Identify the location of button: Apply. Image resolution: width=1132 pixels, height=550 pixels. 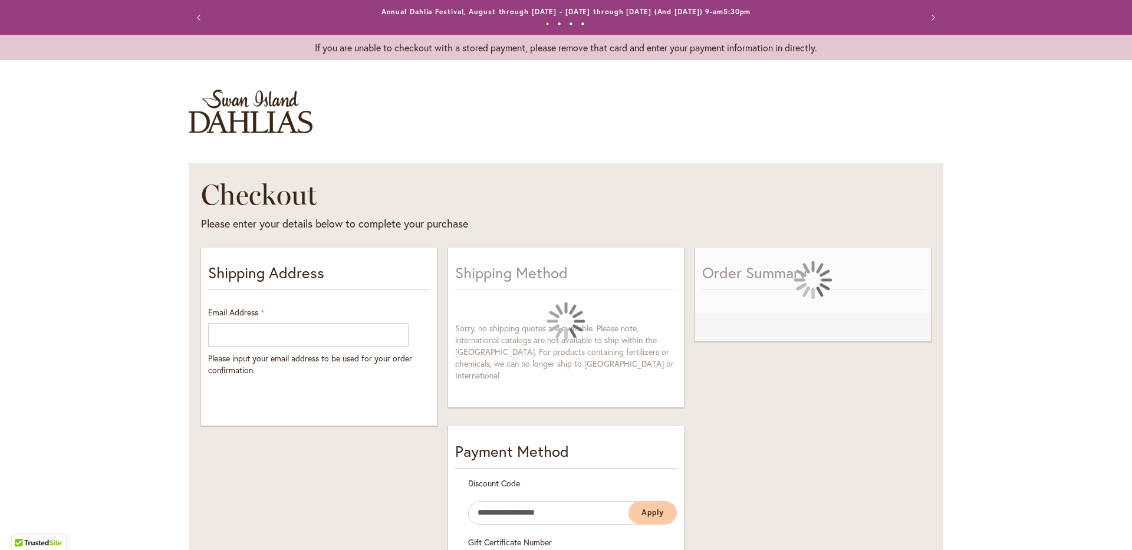
(653, 513).